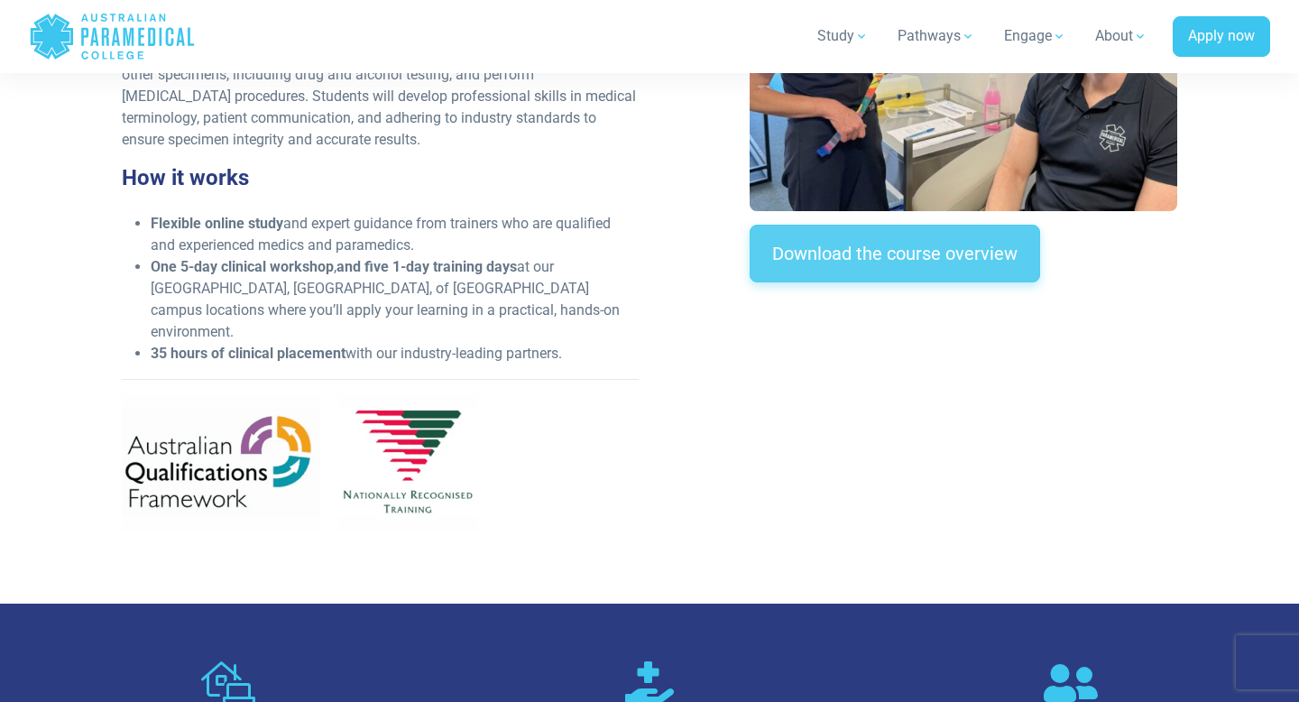 This screenshot has width=1299, height=702. I want to click on li: and expert guidance from trainers who are qualified and experienced medics and paramedics., so click(394, 235).